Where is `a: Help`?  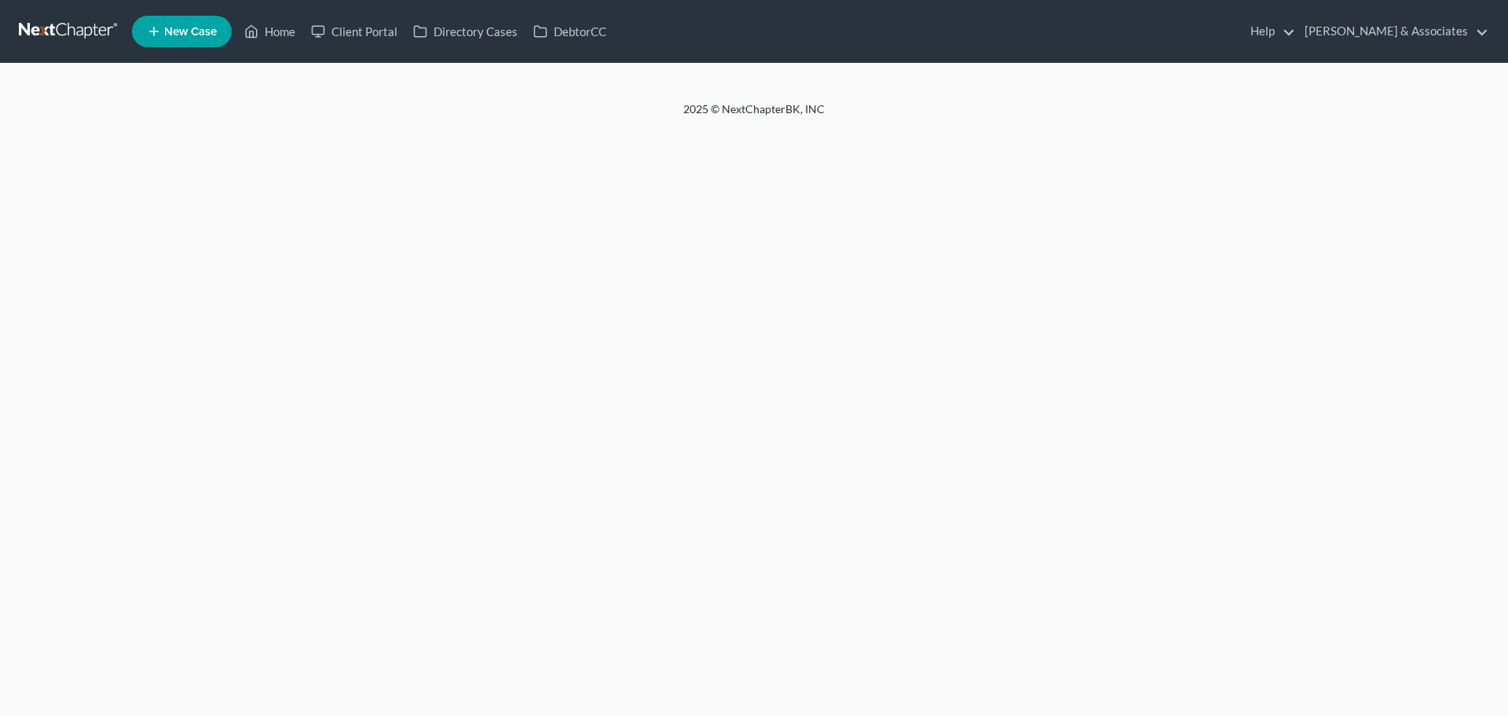
a: Help is located at coordinates (1268, 31).